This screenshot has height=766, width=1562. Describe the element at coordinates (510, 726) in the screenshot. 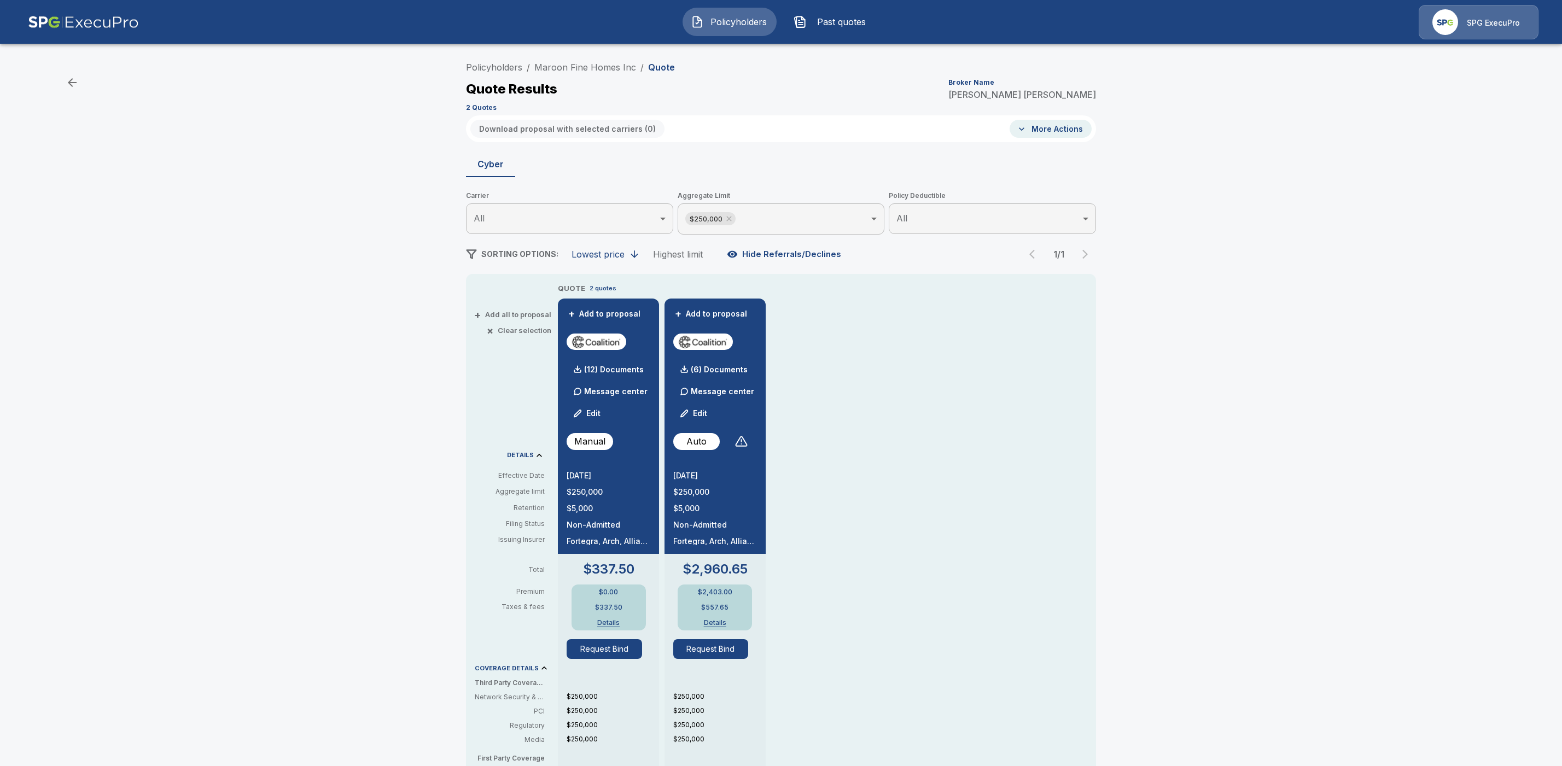

I see `p: Regulatory` at that location.